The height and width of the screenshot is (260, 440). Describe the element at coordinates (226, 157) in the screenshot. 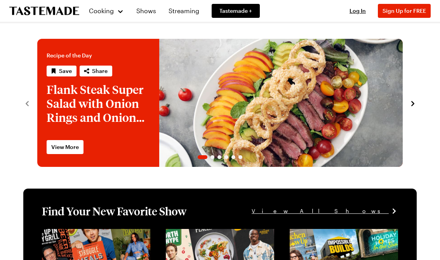

I see `span: Go to slide 4` at that location.